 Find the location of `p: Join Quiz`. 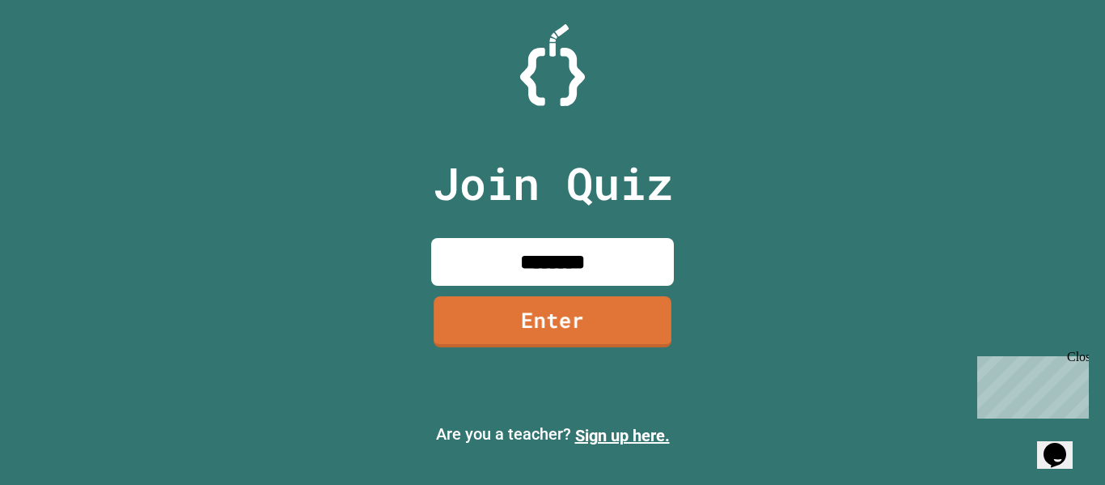

p: Join Quiz is located at coordinates (553, 183).